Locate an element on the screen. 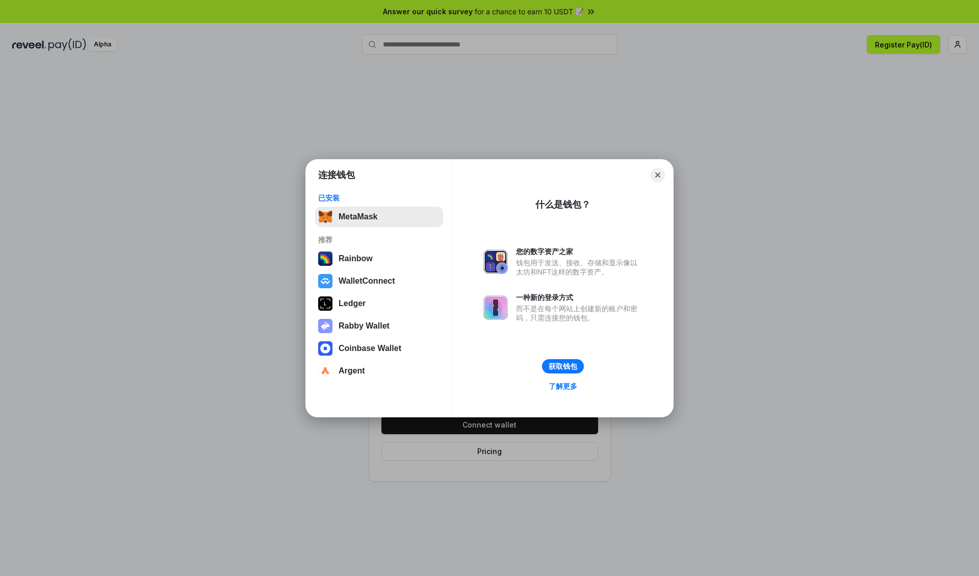 The width and height of the screenshot is (979, 576). div: MetaMask is located at coordinates (358, 217).